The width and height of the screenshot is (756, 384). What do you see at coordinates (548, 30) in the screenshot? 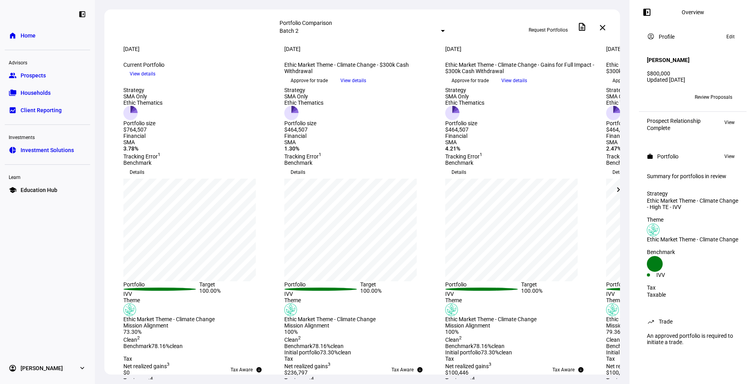
I see `span: Request Portfolios` at bounding box center [548, 30].